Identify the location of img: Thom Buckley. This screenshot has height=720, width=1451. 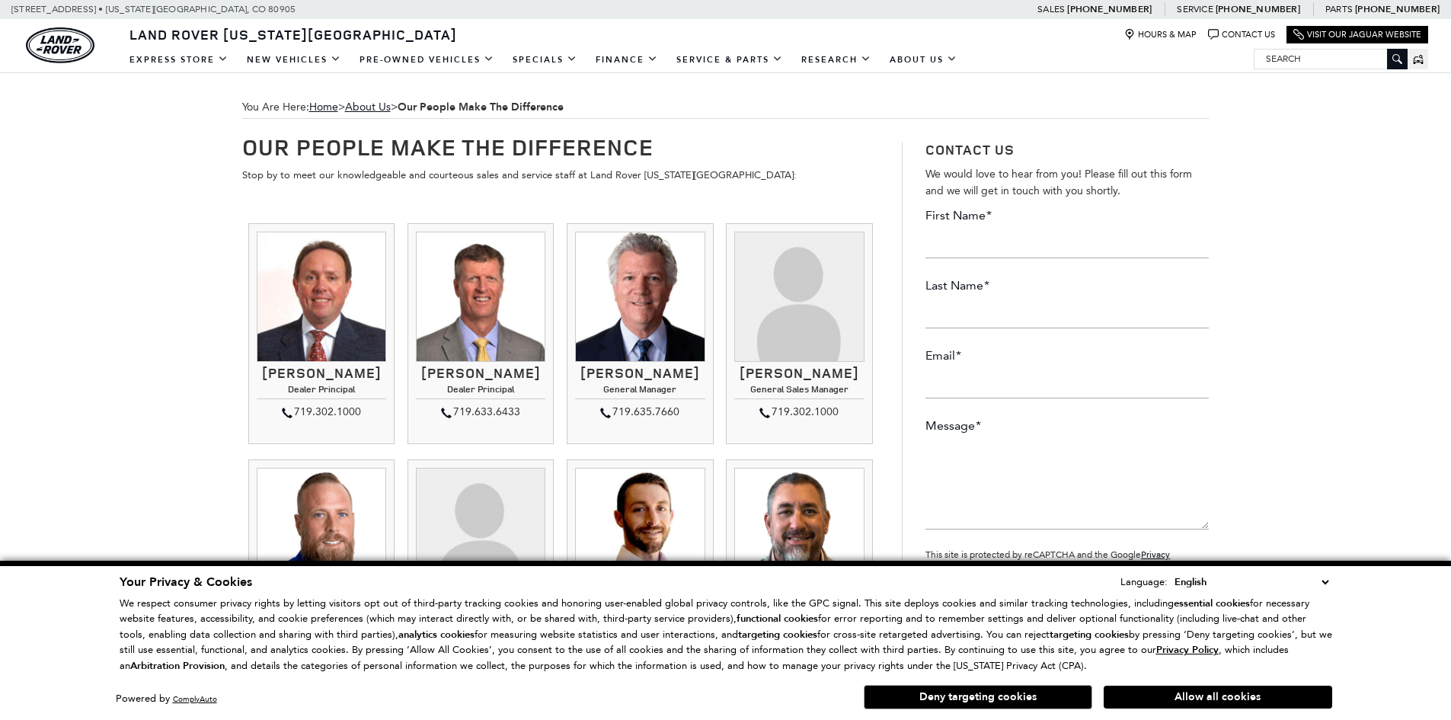
(321, 296).